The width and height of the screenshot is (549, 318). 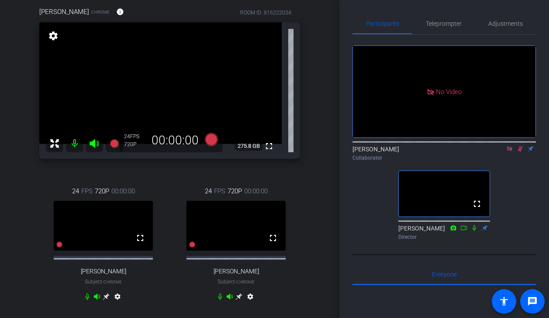 What do you see at coordinates (266, 13) in the screenshot?
I see `div: ROOM ID: 816222034` at bounding box center [266, 13].